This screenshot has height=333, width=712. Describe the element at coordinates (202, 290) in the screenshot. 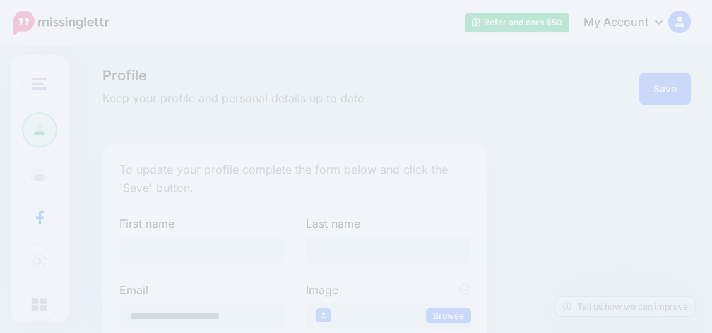

I see `label: Email` at that location.